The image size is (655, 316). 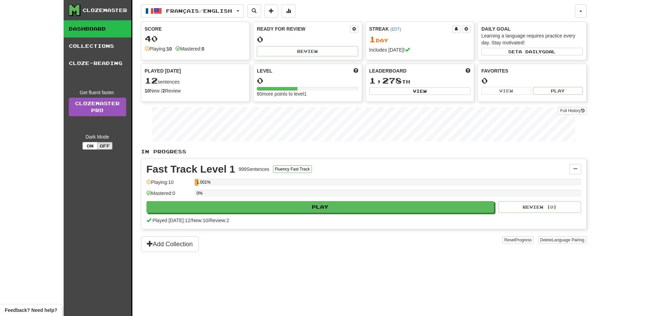 What do you see at coordinates (199, 11) in the screenshot?
I see `span: Français / English` at bounding box center [199, 11].